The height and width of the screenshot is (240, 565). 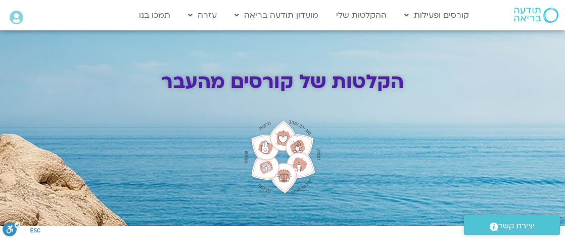 What do you see at coordinates (202, 15) in the screenshot?
I see `a: עזרה` at bounding box center [202, 15].